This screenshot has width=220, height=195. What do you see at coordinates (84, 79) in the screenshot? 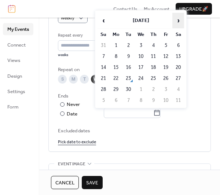
I see `div: T` at bounding box center [84, 79].